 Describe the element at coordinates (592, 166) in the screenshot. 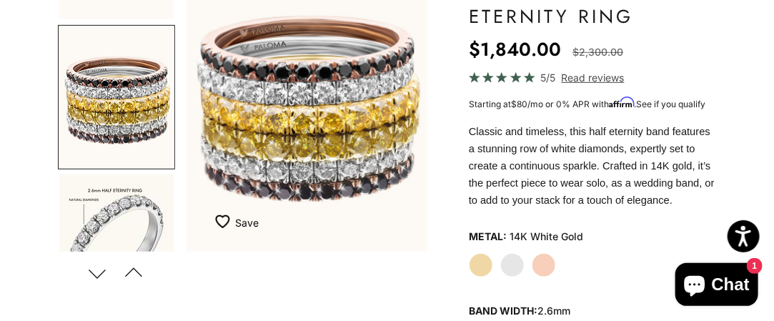

I see `span: Classic and timeless, this half eternity band features a stunning row of white diamonds, expertly...` at that location.